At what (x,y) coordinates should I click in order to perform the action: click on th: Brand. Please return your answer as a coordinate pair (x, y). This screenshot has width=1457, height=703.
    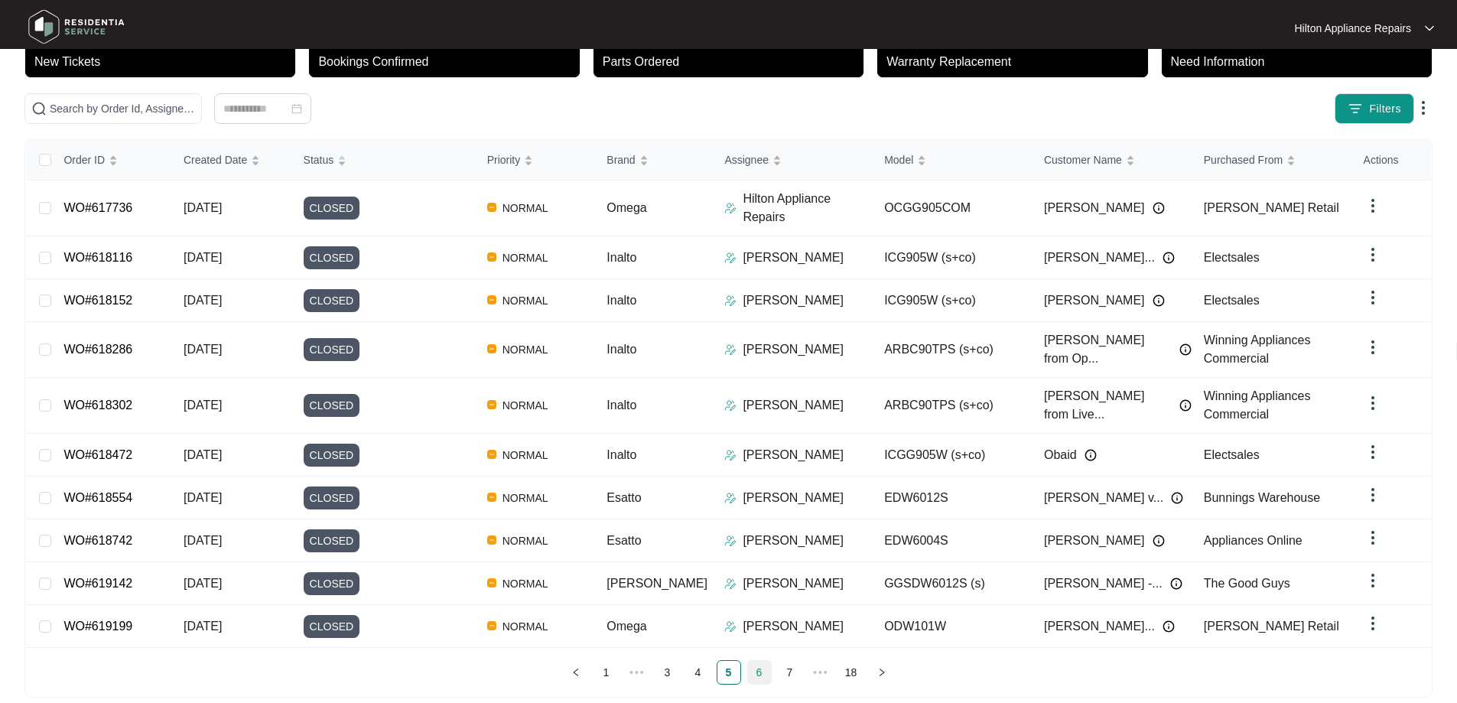
    Looking at the image, I should click on (653, 160).